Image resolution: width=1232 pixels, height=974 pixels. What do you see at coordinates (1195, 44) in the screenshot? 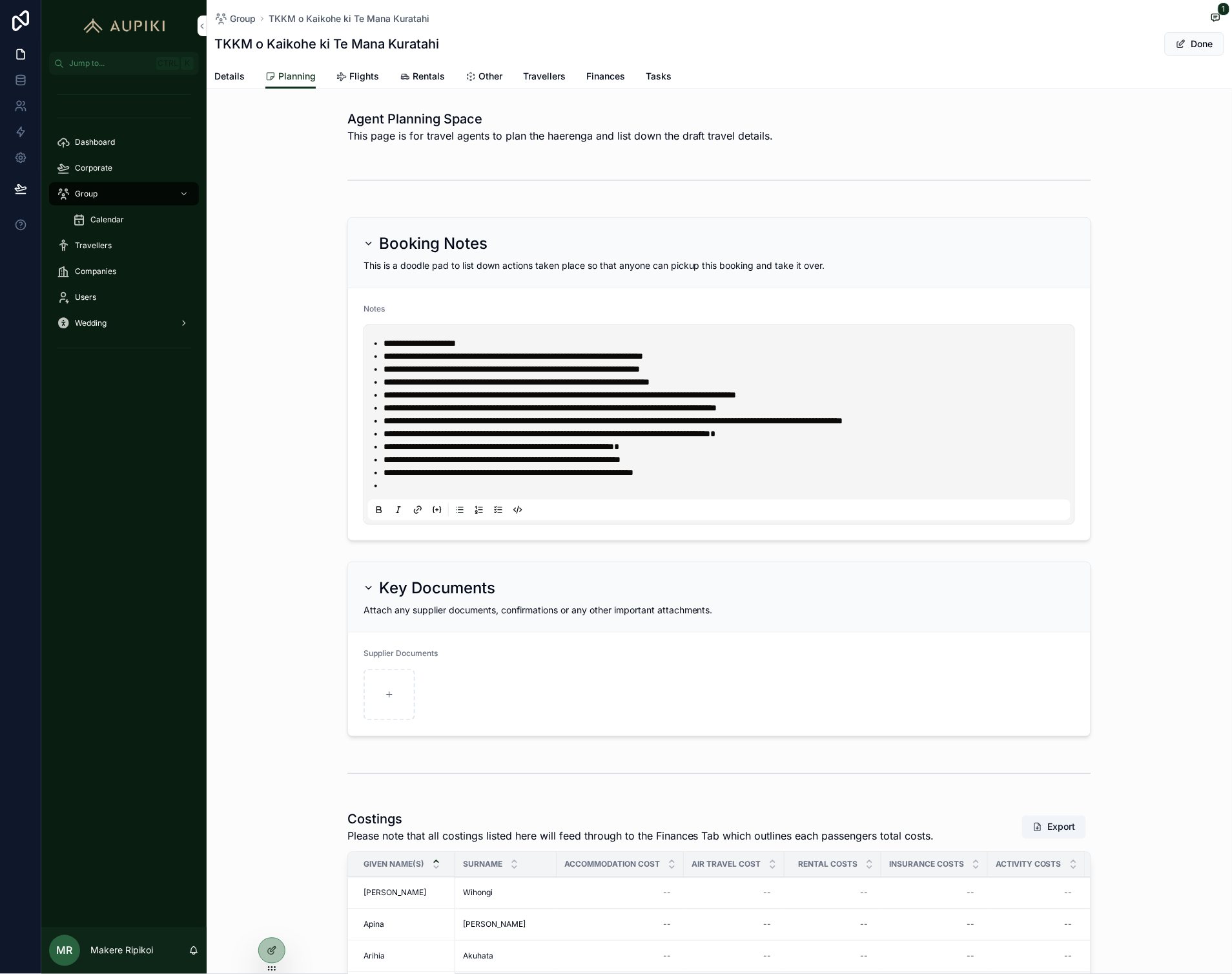
I see `button: Done` at bounding box center [1195, 44].